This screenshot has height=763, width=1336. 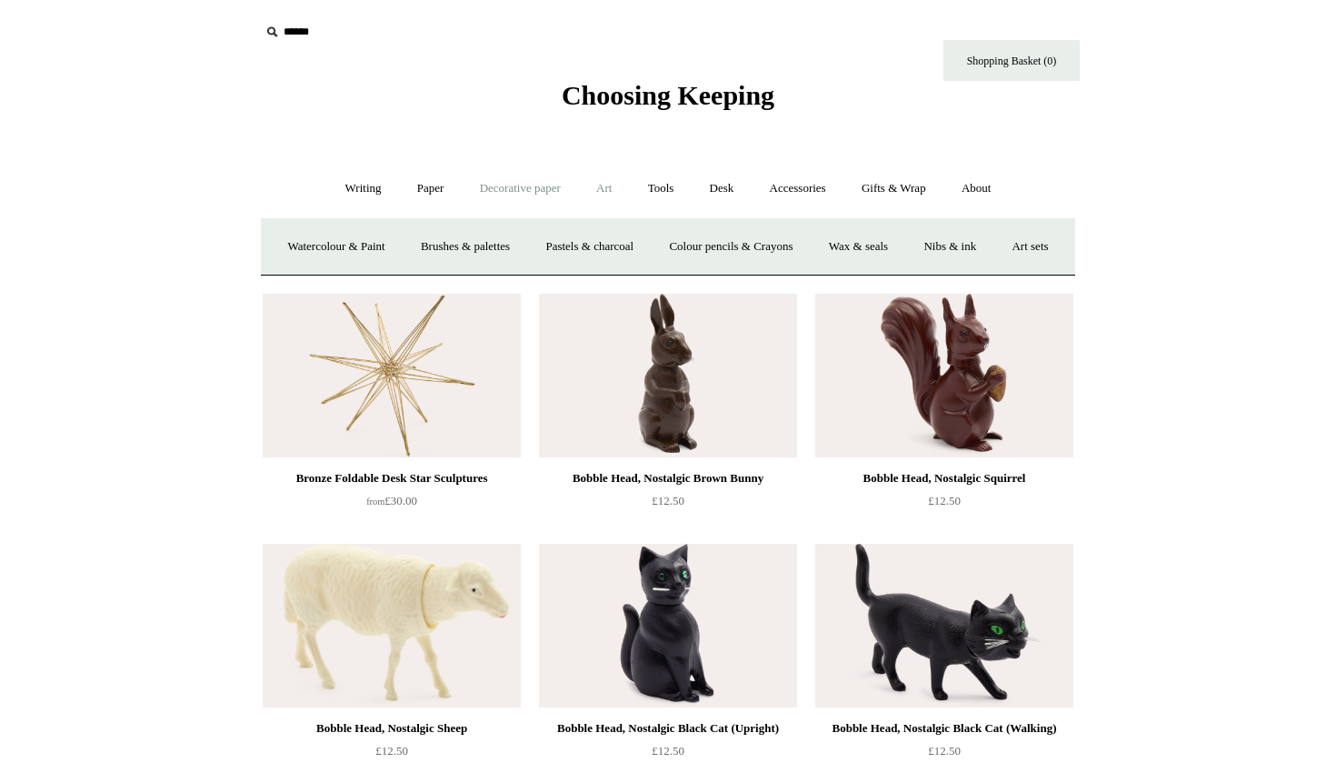 What do you see at coordinates (520, 188) in the screenshot?
I see `a: Decorative paper` at bounding box center [520, 188].